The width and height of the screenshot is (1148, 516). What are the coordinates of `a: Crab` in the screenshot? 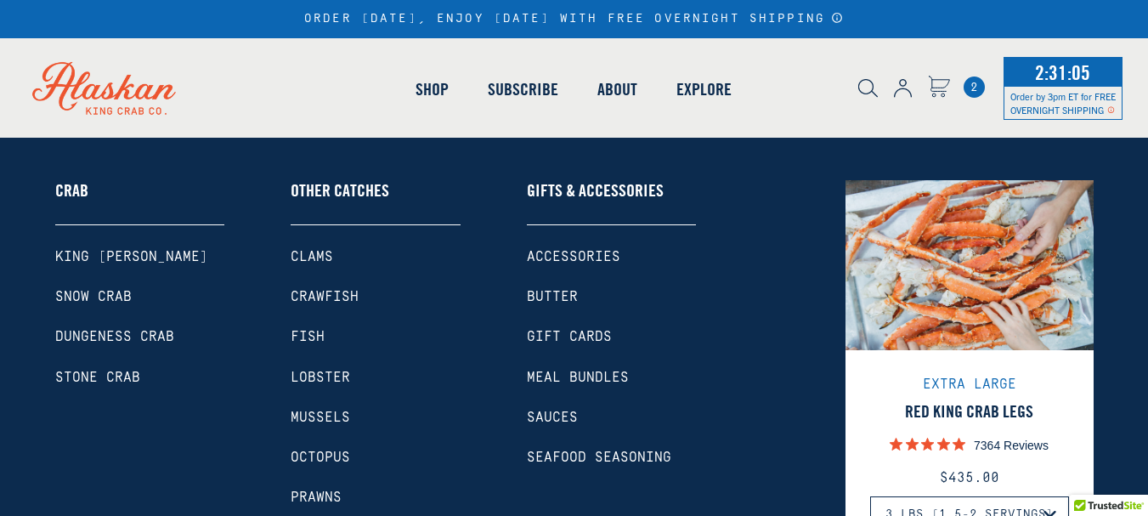 It's located at (140, 202).